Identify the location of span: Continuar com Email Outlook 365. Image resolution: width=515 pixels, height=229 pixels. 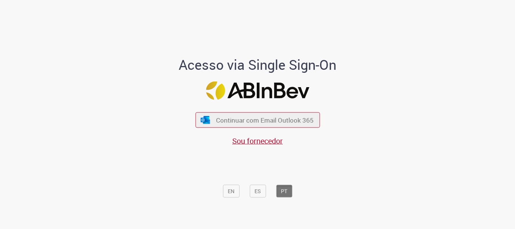
(264, 120).